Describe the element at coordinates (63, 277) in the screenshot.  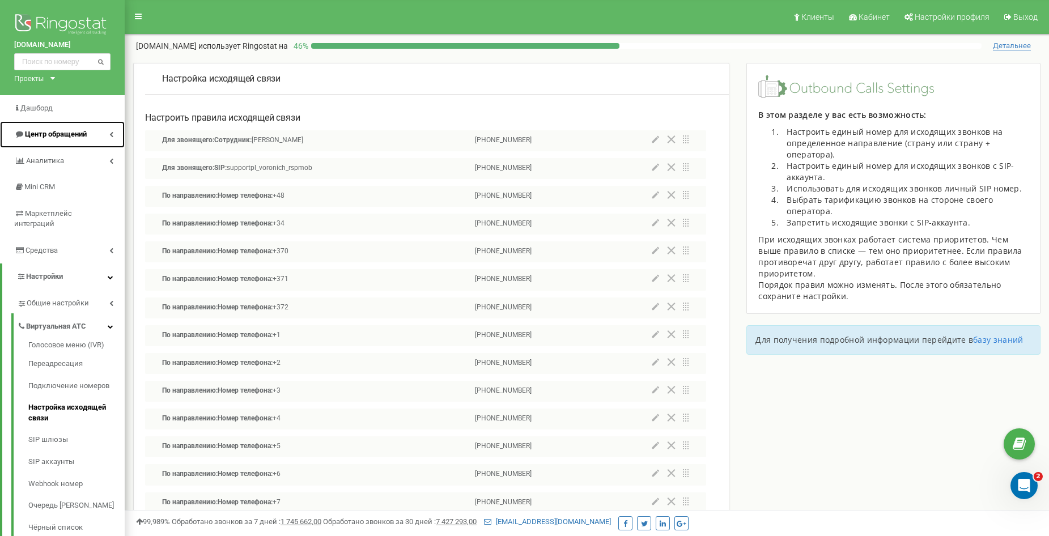
I see `a: Настройки` at that location.